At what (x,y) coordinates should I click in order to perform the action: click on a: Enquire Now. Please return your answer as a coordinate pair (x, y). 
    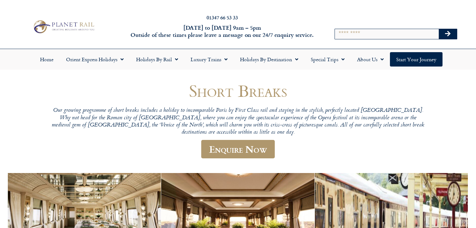
    Looking at the image, I should click on (238, 149).